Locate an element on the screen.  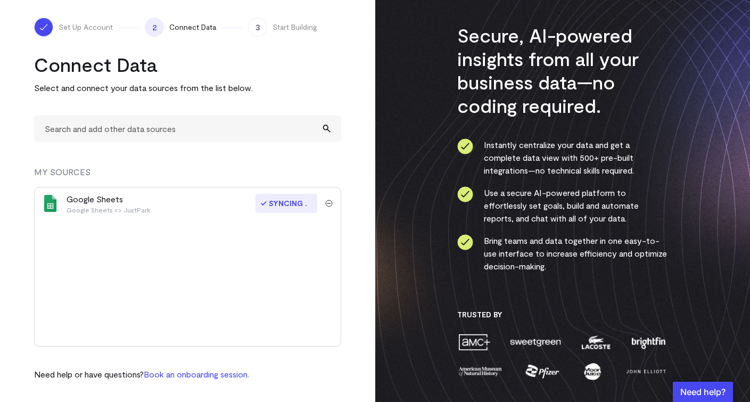
input: Search and add other data sources is located at coordinates (187, 128).